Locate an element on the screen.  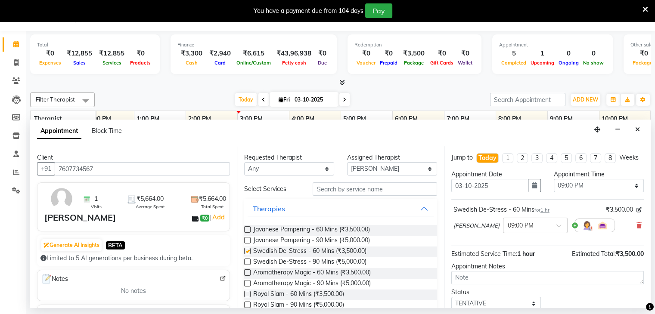
input: Search by service name is located at coordinates (375, 189).